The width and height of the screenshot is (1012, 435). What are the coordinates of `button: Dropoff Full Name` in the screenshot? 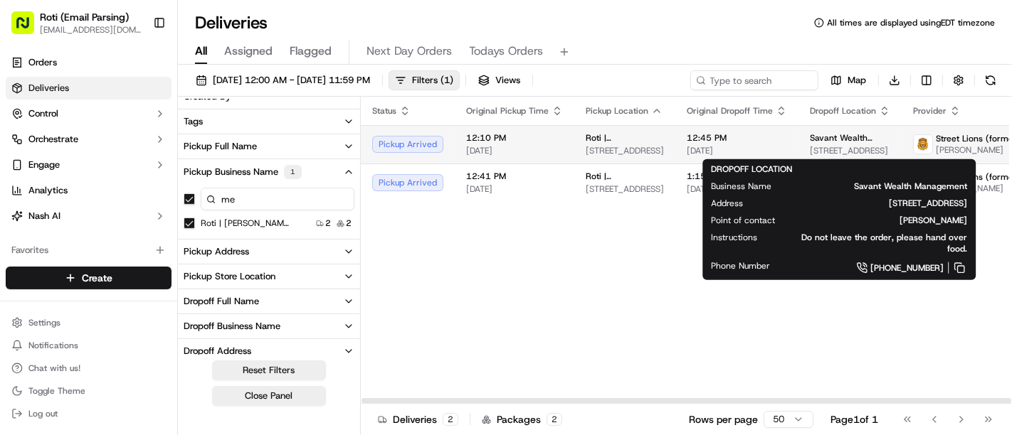 It's located at (269, 302).